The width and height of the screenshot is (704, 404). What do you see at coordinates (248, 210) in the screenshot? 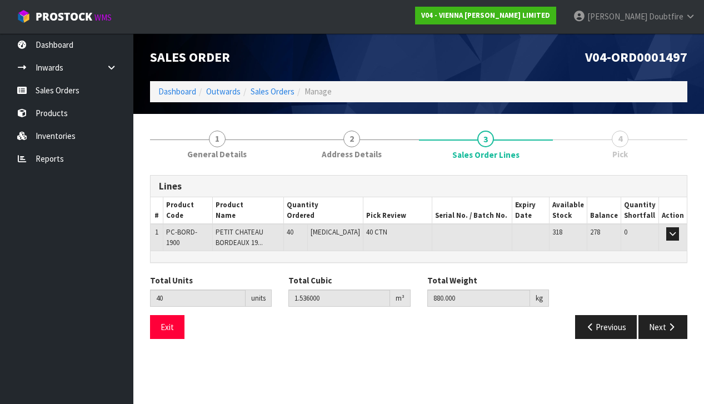
I see `th: Product Name` at bounding box center [248, 210].